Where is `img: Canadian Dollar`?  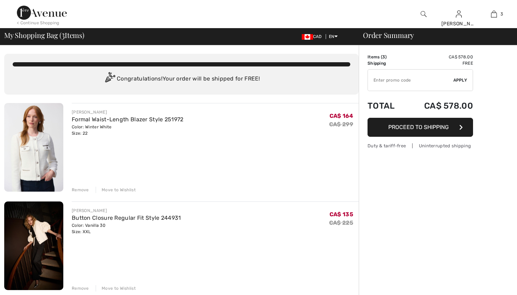
img: Canadian Dollar is located at coordinates (308, 37).